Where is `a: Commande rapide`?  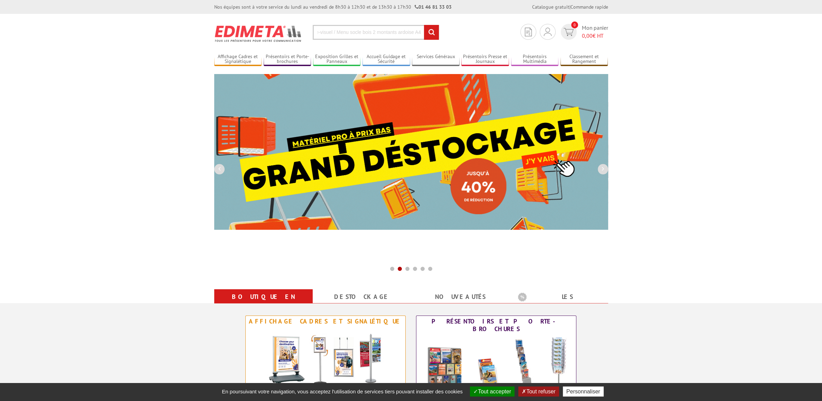
a: Commande rapide is located at coordinates (589, 7).